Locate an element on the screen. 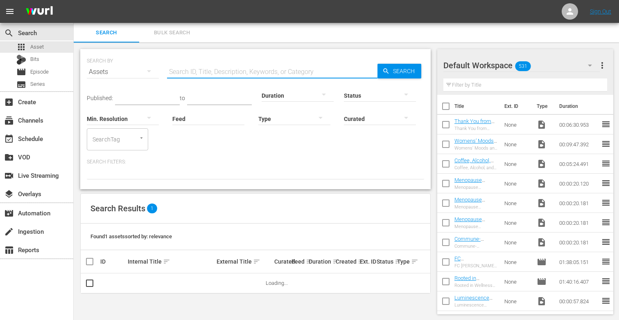 This screenshot has height=320, width=619. span: Schedule is located at coordinates (9, 139).